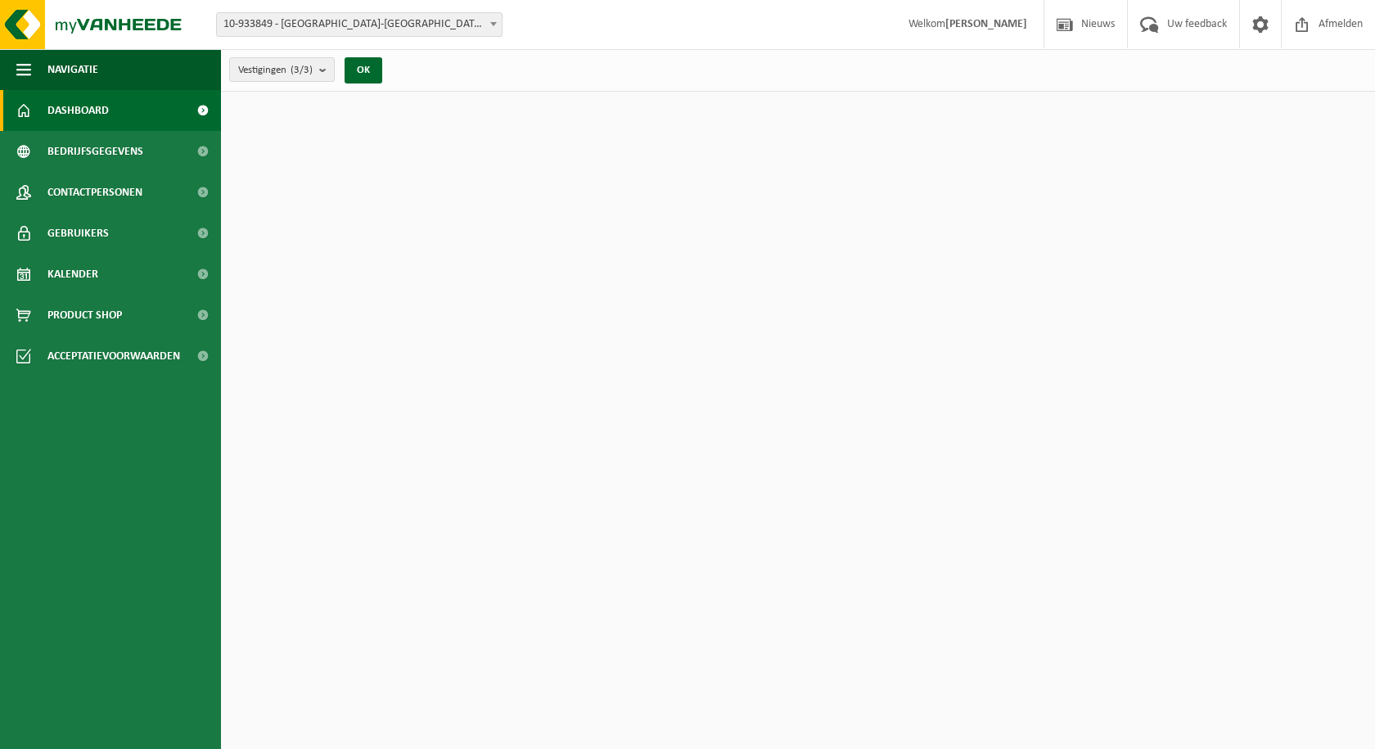  I want to click on span: Acceptatievoorwaarden, so click(114, 356).